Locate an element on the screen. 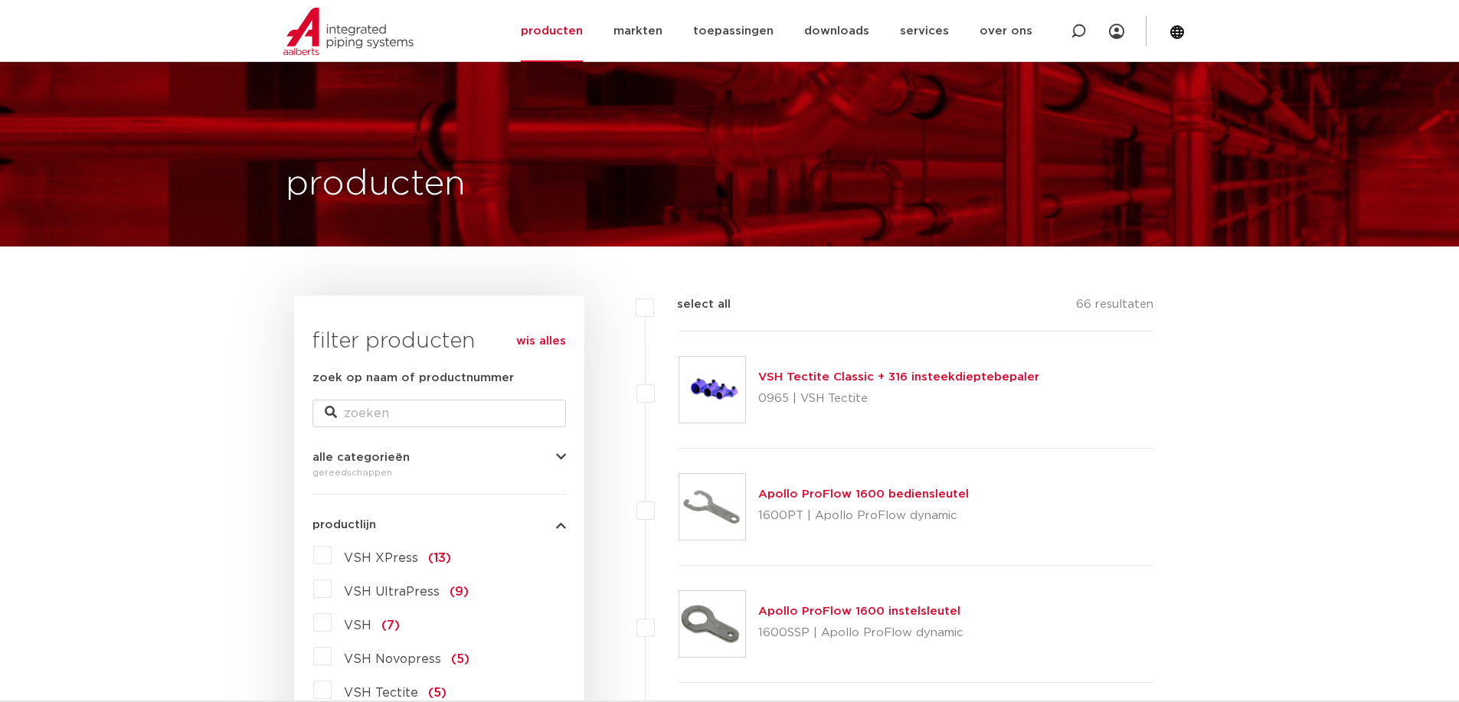  span: VSH is located at coordinates (358, 626).